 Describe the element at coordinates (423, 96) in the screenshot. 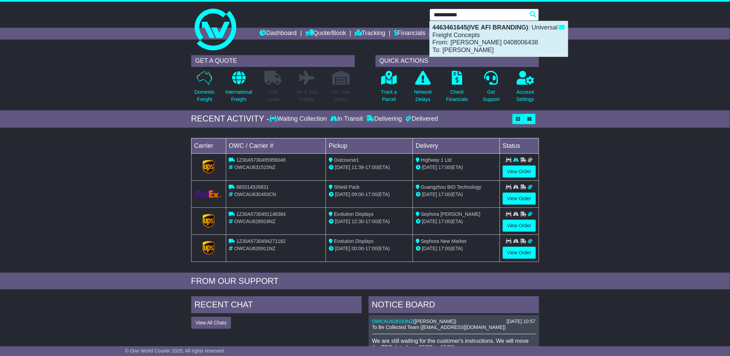

I see `p: Network Delays` at that location.